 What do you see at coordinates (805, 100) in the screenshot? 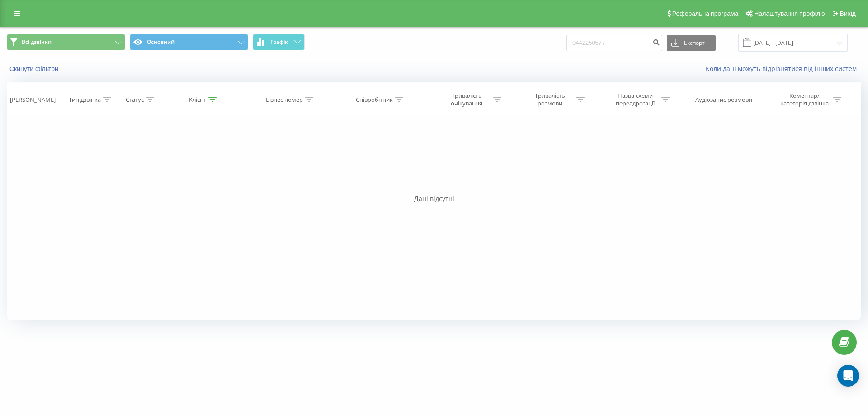
I see `div: Коментар/категорія дзвінка` at bounding box center [805, 100].